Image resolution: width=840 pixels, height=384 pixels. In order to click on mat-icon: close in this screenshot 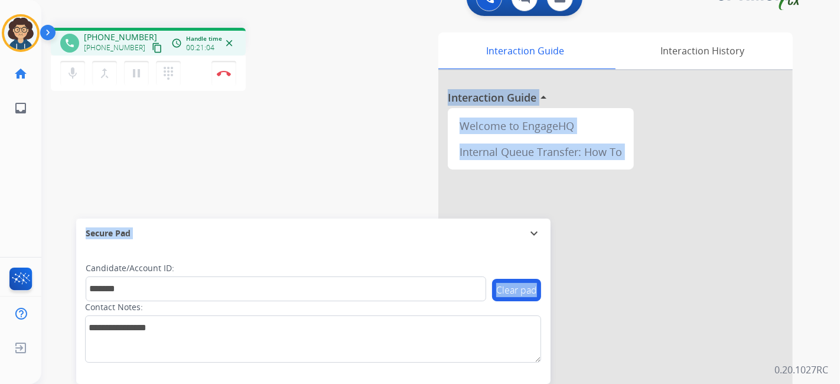, I will do `click(229, 43)`.